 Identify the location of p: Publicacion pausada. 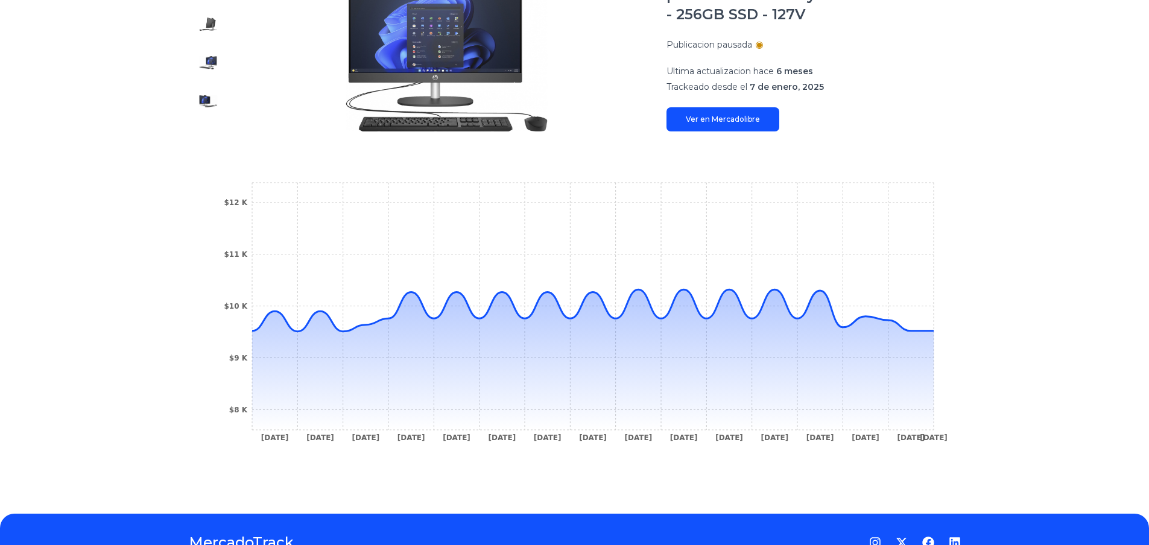
(709, 45).